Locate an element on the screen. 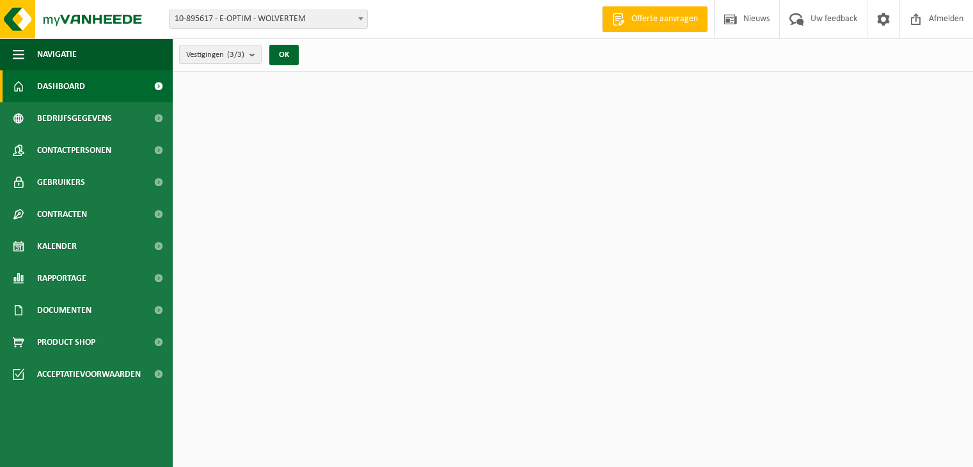 This screenshot has height=467, width=973. button: OK is located at coordinates (284, 55).